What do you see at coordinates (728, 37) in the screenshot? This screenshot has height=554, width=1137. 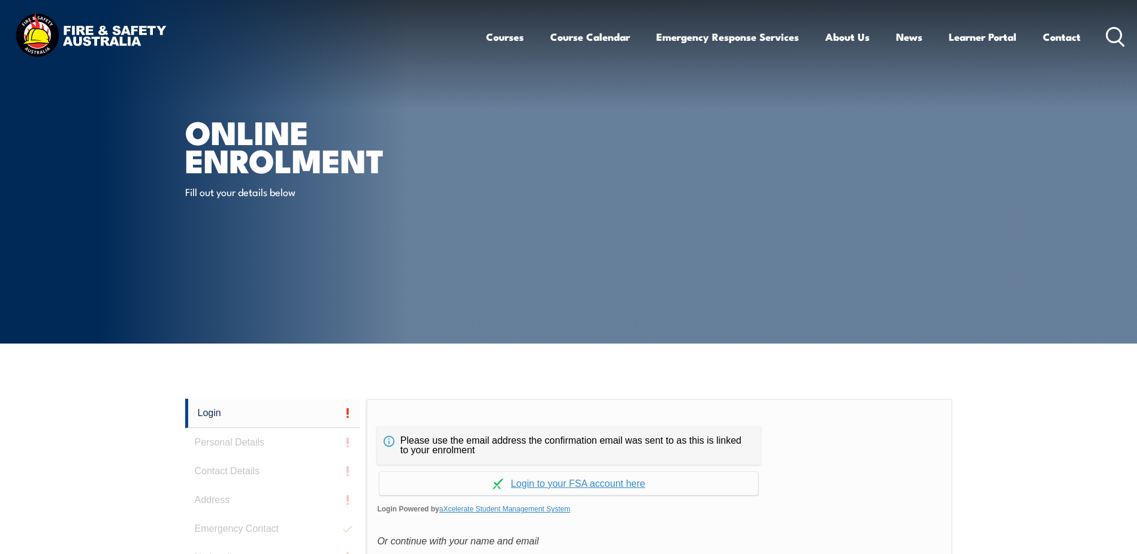 I see `a: Emergency Response Services` at bounding box center [728, 37].